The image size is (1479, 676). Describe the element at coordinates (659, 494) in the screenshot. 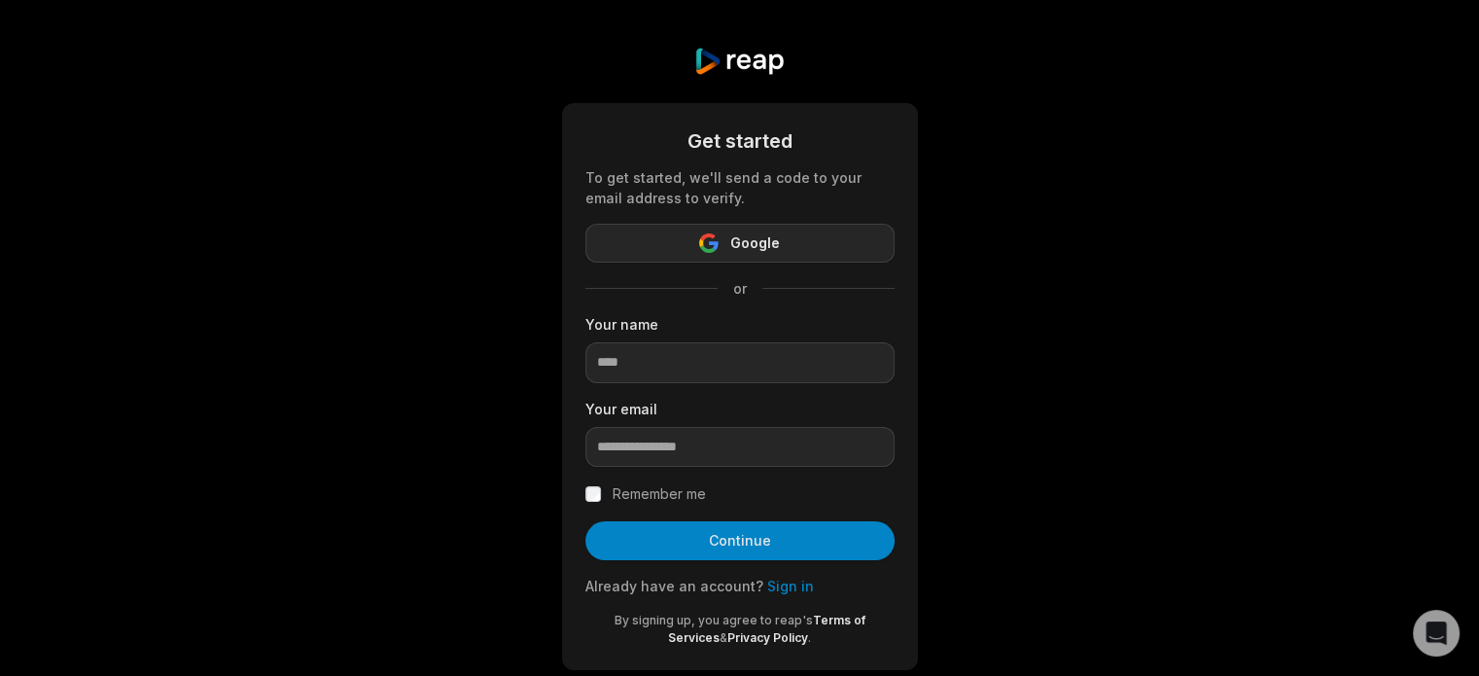

I see `label: Remember me` at that location.